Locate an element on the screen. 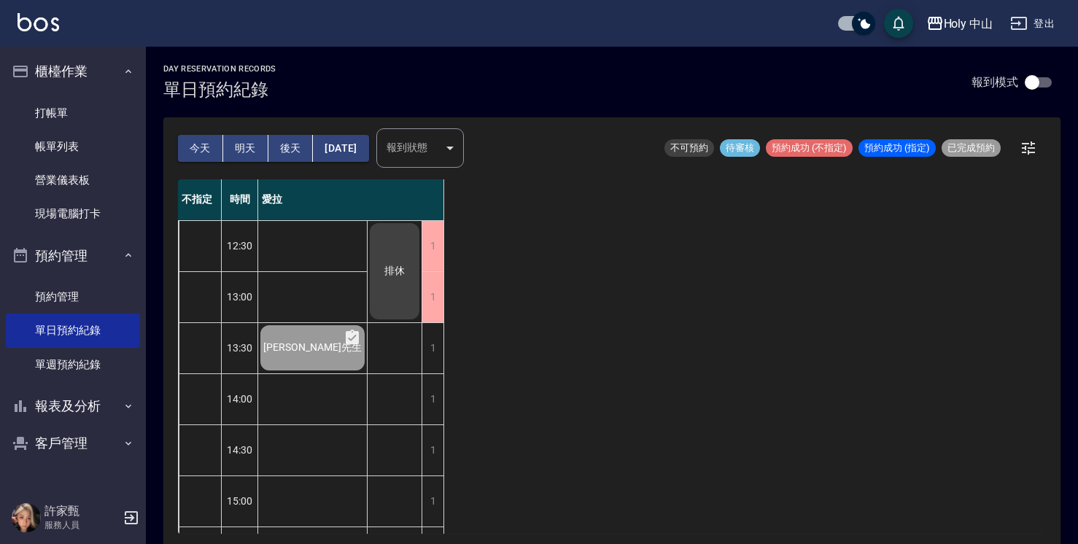 The image size is (1078, 544). div: 時間 is located at coordinates (240, 200).